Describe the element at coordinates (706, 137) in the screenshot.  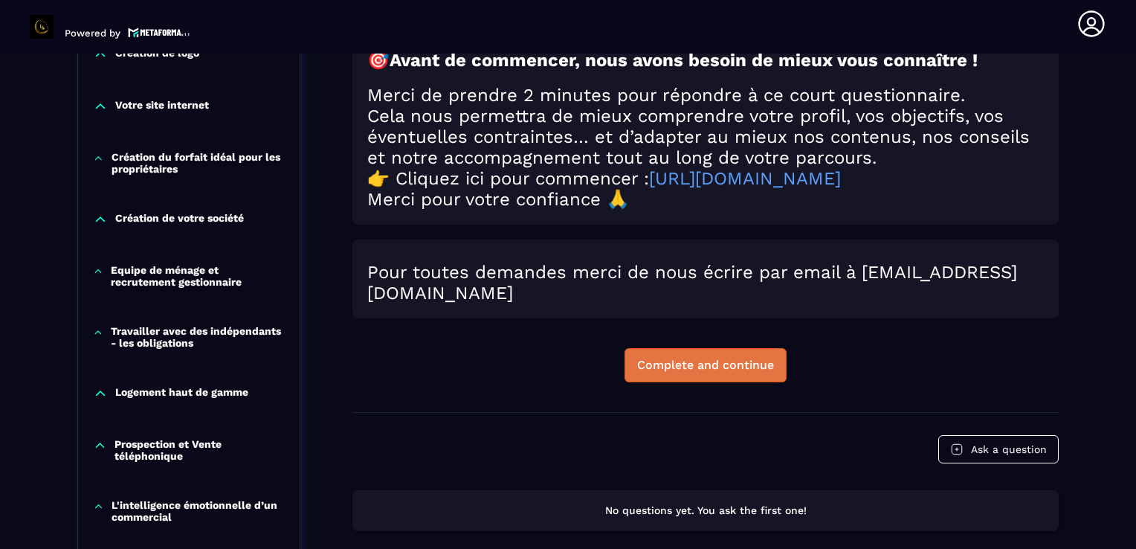
I see `h2: Cela nous permettra de mieux comprendre votre profil, vos objectifs, vos éventuelles contraintes…...` at that location.